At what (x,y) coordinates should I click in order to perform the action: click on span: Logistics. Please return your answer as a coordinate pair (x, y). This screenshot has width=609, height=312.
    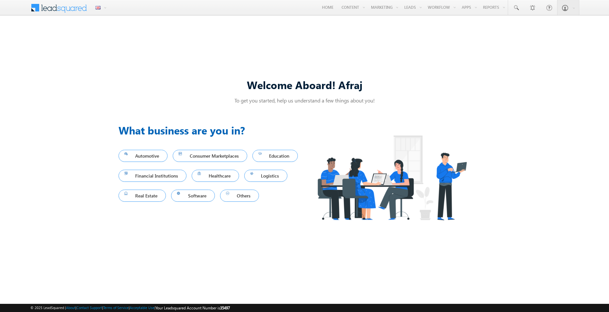
    Looking at the image, I should click on (266, 176).